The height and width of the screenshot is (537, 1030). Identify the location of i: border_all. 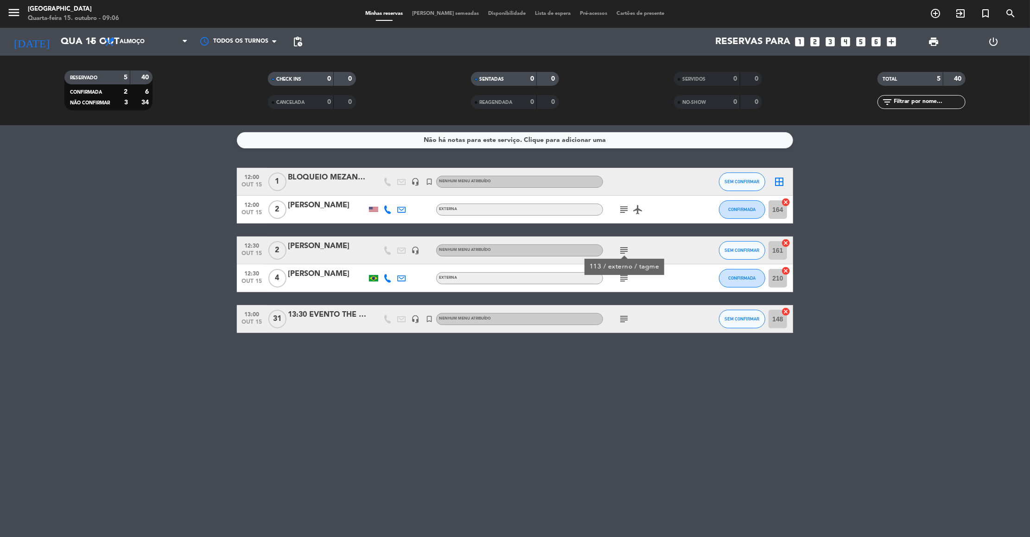
(779, 182).